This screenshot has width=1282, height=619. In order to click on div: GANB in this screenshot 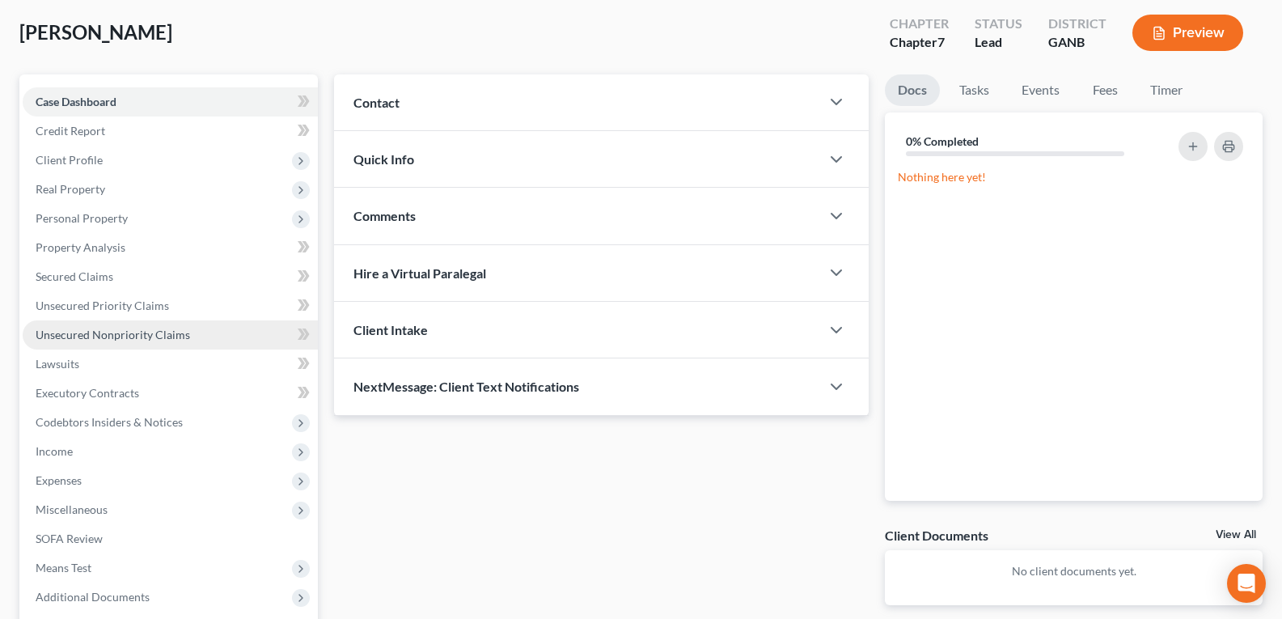, I will do `click(1077, 42)`.